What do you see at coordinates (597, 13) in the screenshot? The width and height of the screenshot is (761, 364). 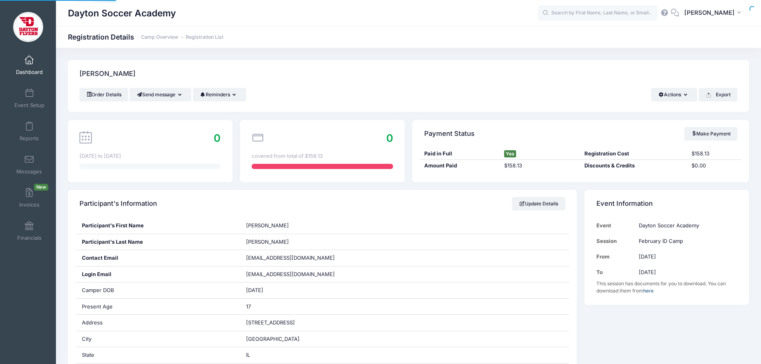 I see `input: Search by First Name, Last Name, or Email...` at bounding box center [597, 13].